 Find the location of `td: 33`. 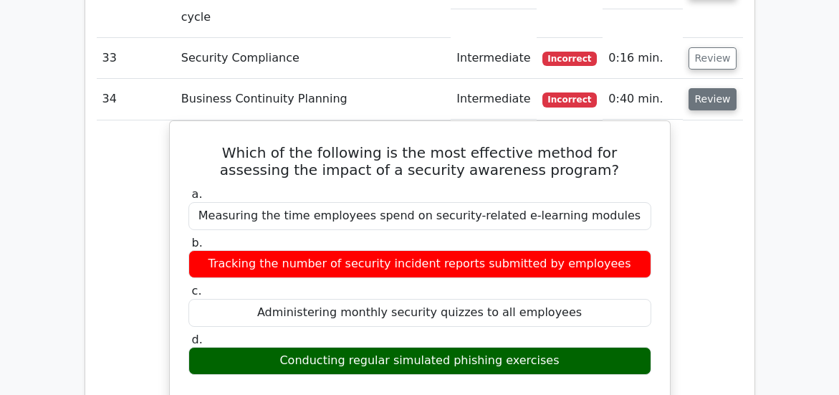

td: 33 is located at coordinates (136, 58).